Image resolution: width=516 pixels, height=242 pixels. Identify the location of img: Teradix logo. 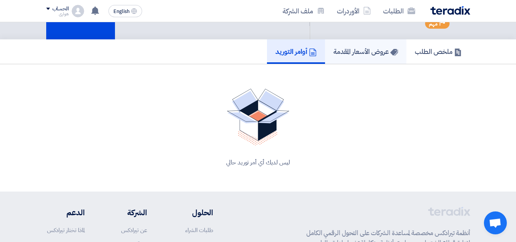
(450, 10).